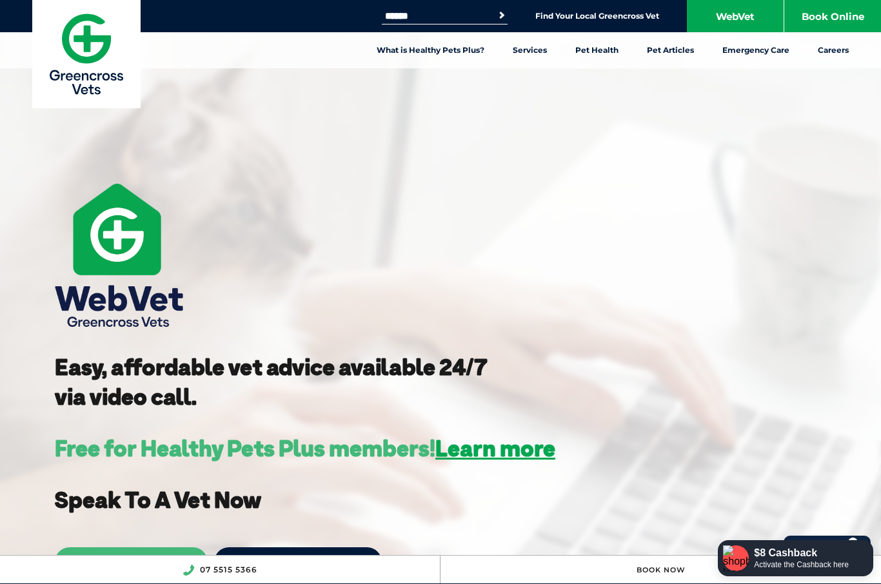 The image size is (881, 584). Describe the element at coordinates (305, 448) in the screenshot. I see `h3: Free for Healthy Pets Plus members!` at that location.